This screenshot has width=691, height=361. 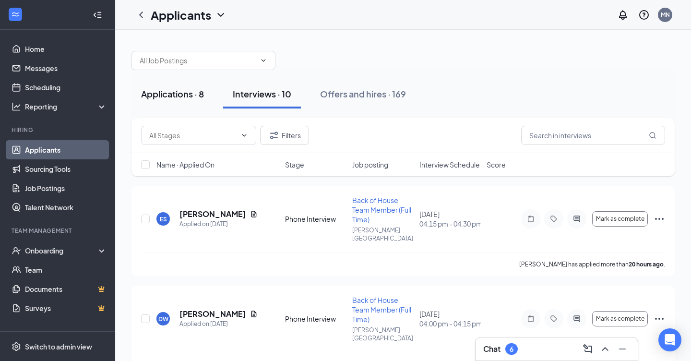 What do you see at coordinates (450, 224) in the screenshot?
I see `span: 04:15 pm - 04:30 pm` at bounding box center [450, 224].